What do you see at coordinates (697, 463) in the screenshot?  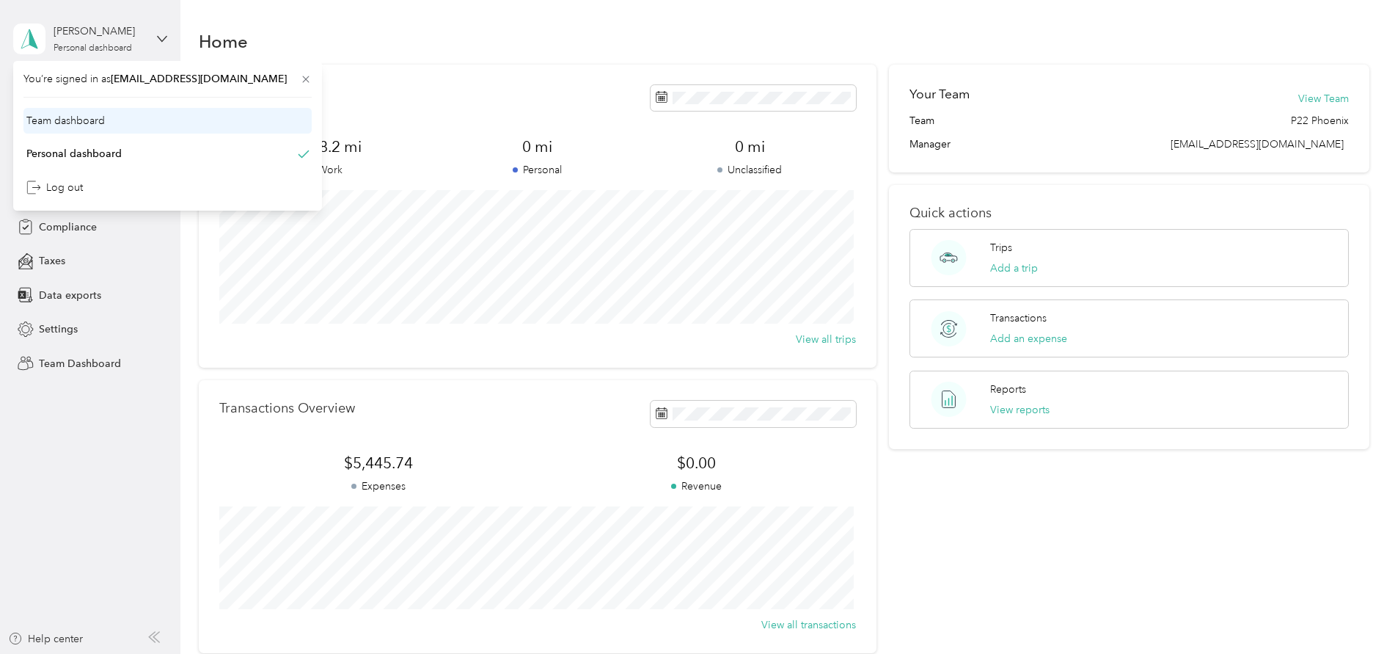 I see `span: $0.00` at bounding box center [697, 463].